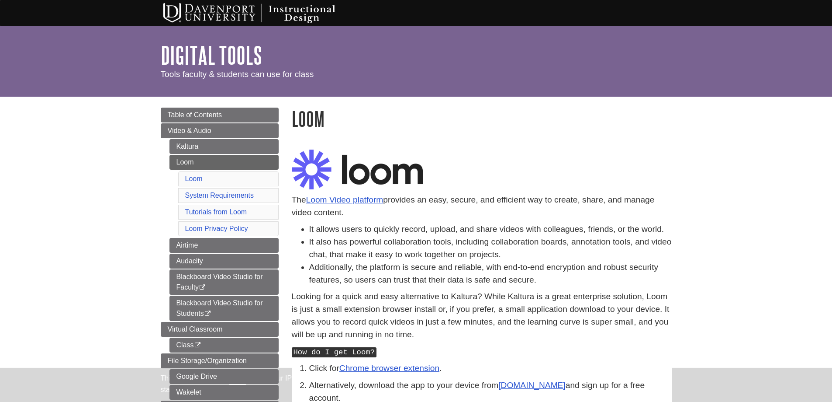 The height and width of the screenshot is (402, 832). What do you see at coordinates (334, 352) in the screenshot?
I see `kbd: How do I get Loom?` at bounding box center [334, 352].